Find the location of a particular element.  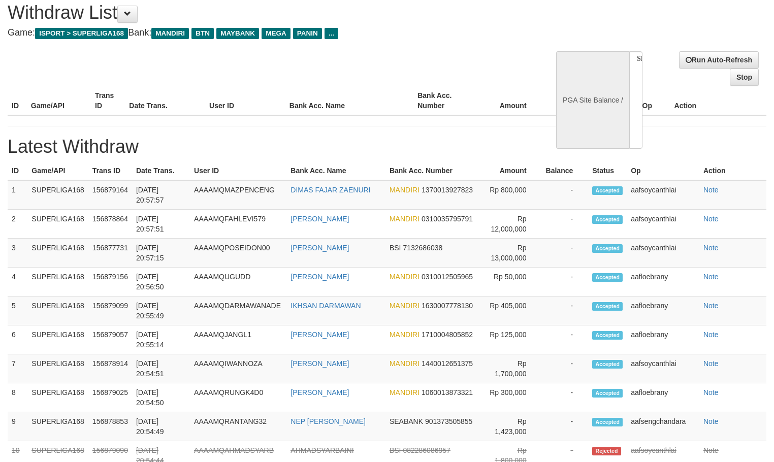

td: Rp 1,700,000 is located at coordinates (513, 369).